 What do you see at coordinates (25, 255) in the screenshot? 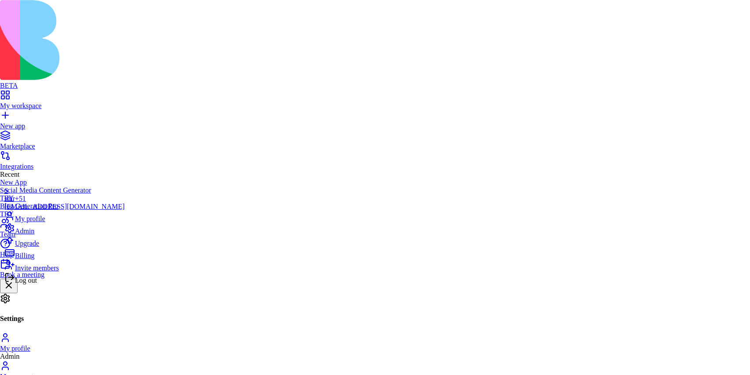
I see `span: Billing` at bounding box center [25, 255].